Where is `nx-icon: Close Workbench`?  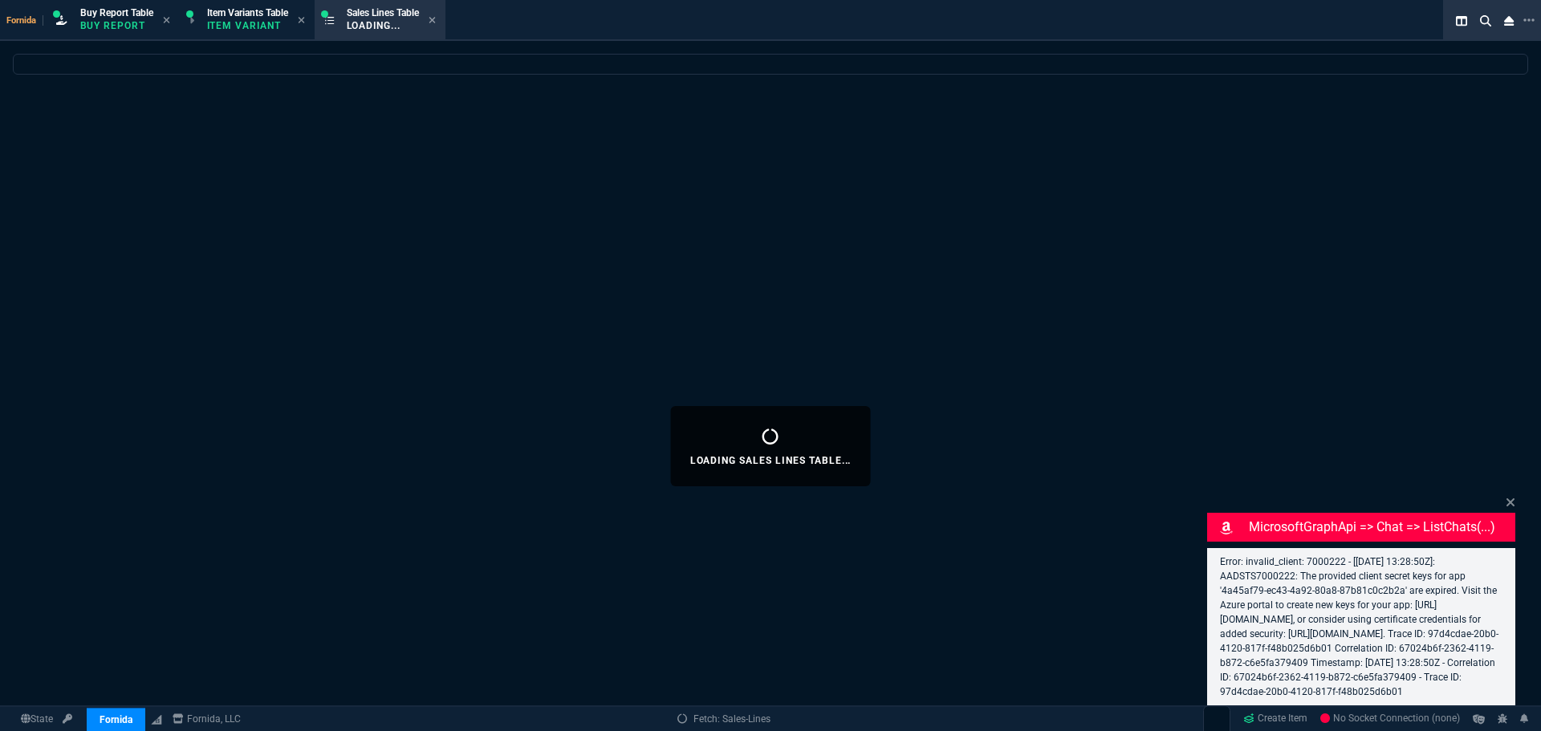 nx-icon: Close Workbench is located at coordinates (1509, 21).